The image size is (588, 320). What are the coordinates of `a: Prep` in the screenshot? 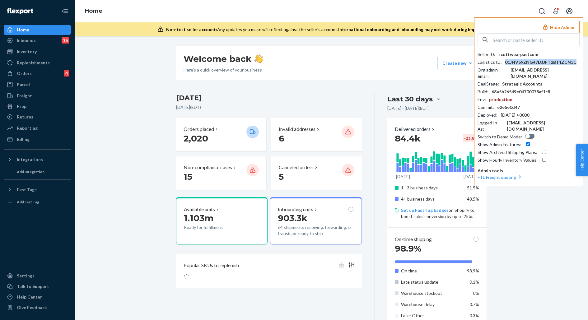 It's located at (37, 106).